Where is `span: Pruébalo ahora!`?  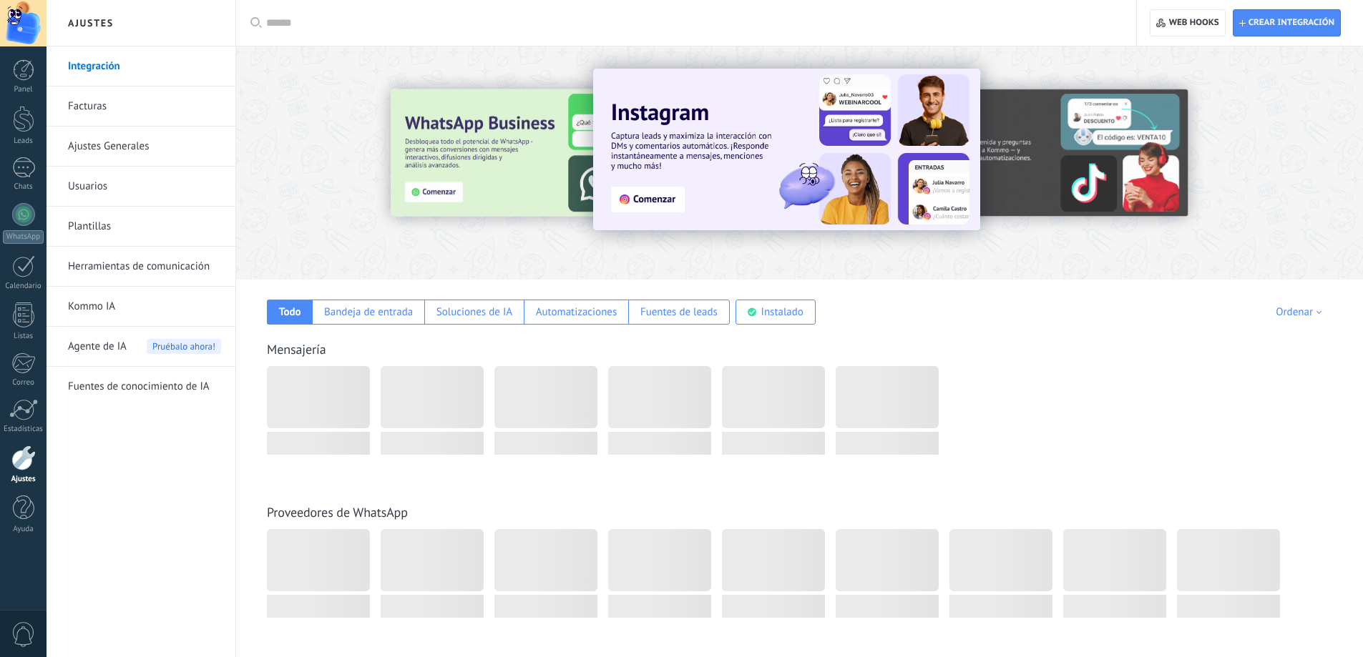 span: Pruébalo ahora! is located at coordinates (184, 346).